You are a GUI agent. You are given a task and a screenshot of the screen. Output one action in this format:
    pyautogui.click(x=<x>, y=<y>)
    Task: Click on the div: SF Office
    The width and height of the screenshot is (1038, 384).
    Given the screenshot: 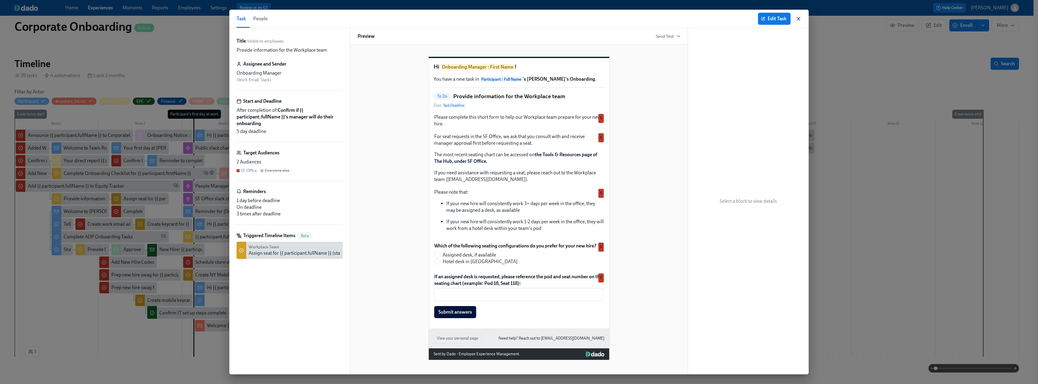 What is the action you would take?
    pyautogui.click(x=249, y=170)
    